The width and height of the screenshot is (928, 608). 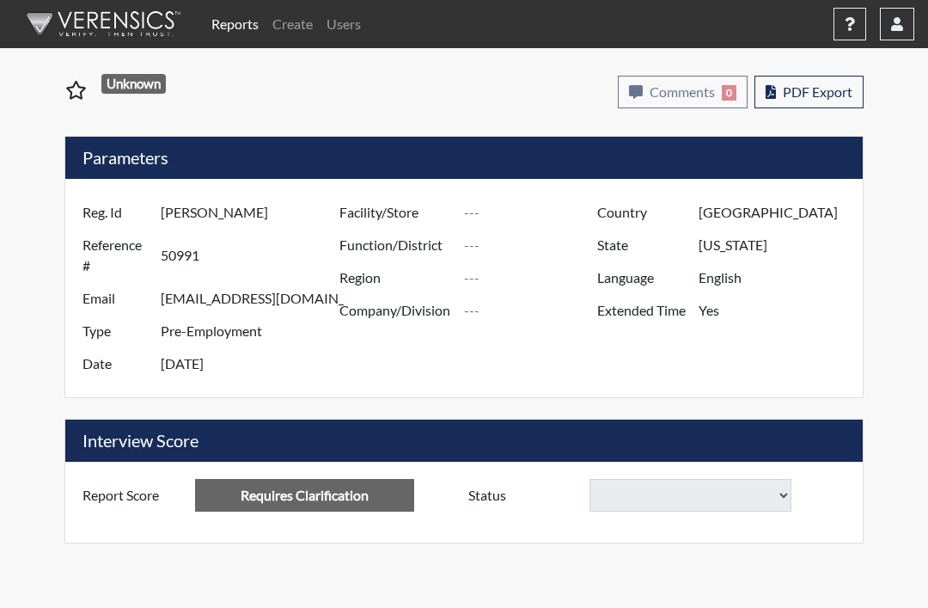 What do you see at coordinates (817, 91) in the screenshot?
I see `span: PDF Export` at bounding box center [817, 91].